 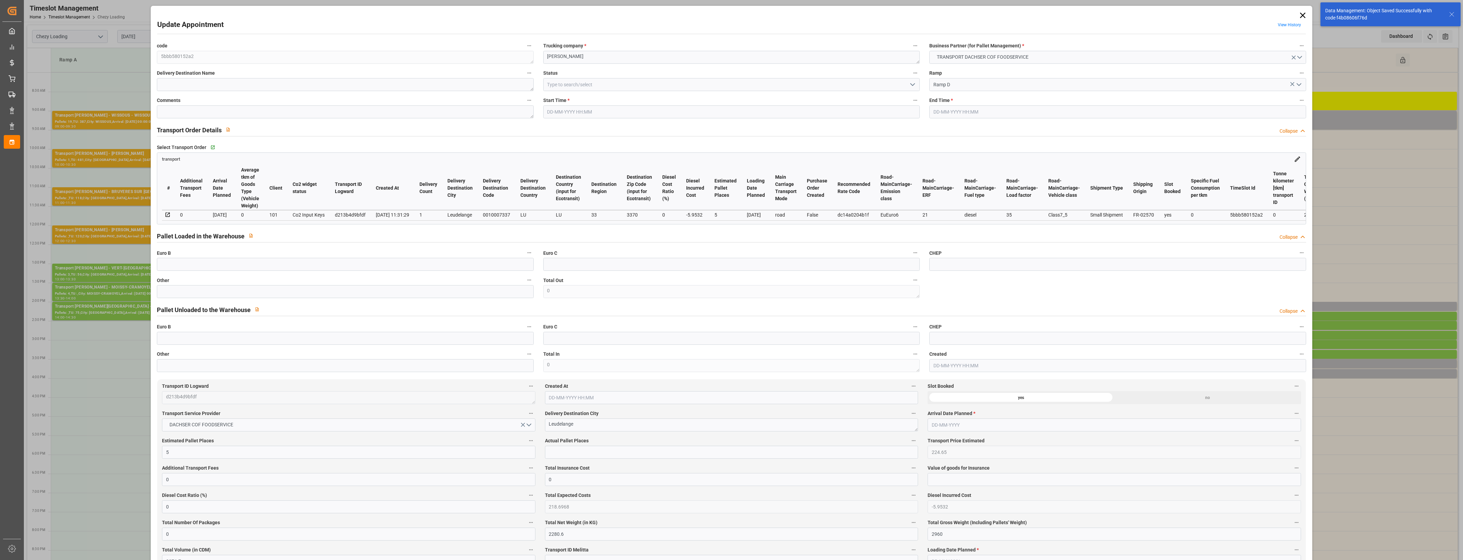 What do you see at coordinates (980, 215) in the screenshot?
I see `div: diesel` at bounding box center [980, 215].